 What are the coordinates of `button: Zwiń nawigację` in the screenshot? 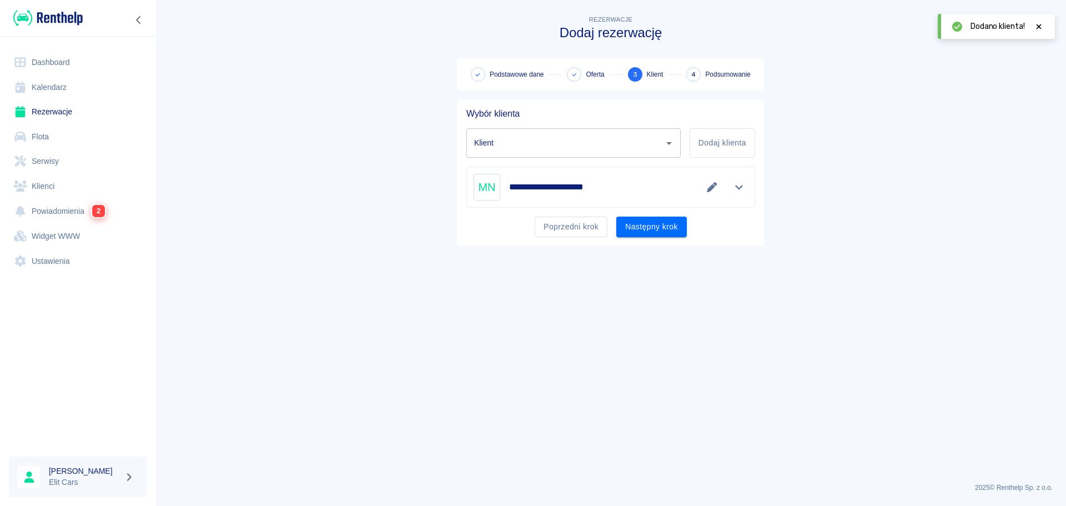 It's located at (139, 20).